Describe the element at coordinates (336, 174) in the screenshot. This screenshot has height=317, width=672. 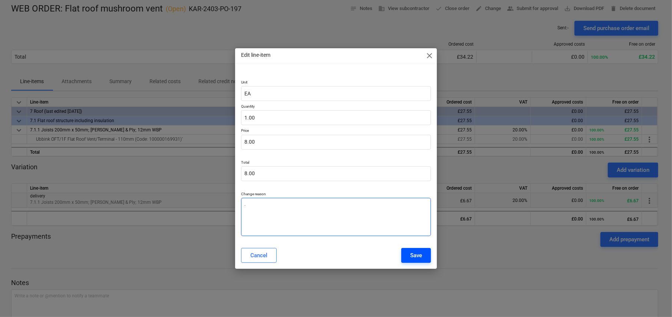
I see `input: Total` at that location.